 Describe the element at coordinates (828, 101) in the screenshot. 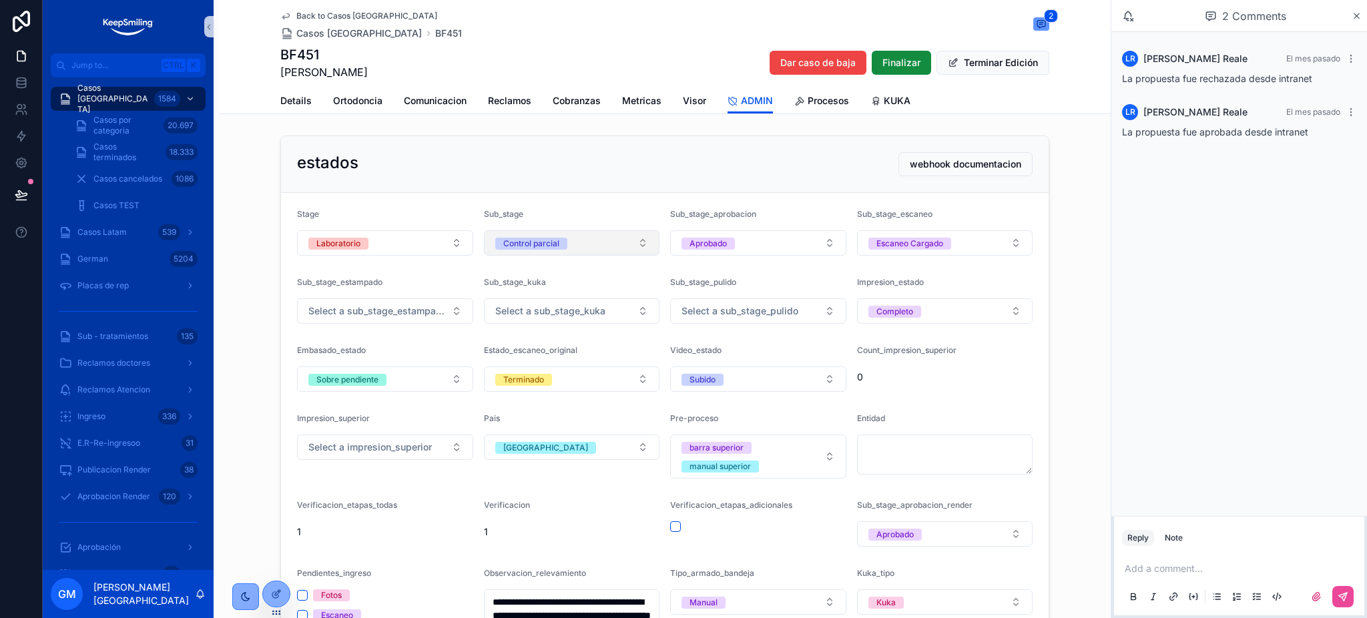

I see `span: Procesos` at that location.